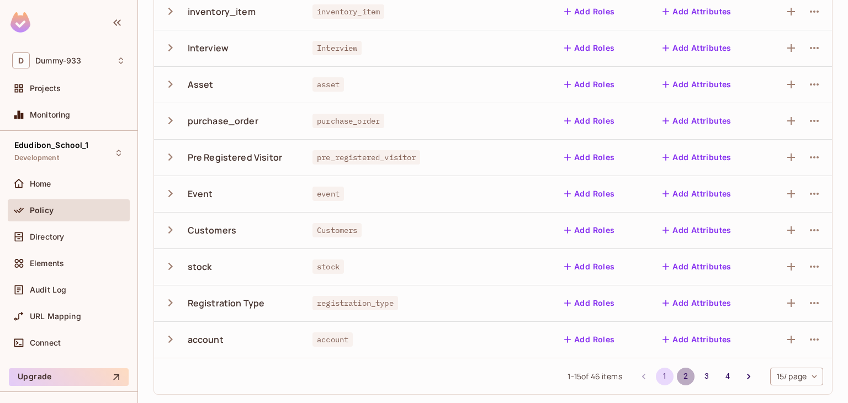 Image resolution: width=848 pixels, height=403 pixels. Describe the element at coordinates (348, 121) in the screenshot. I see `span: purchase_order` at that location.